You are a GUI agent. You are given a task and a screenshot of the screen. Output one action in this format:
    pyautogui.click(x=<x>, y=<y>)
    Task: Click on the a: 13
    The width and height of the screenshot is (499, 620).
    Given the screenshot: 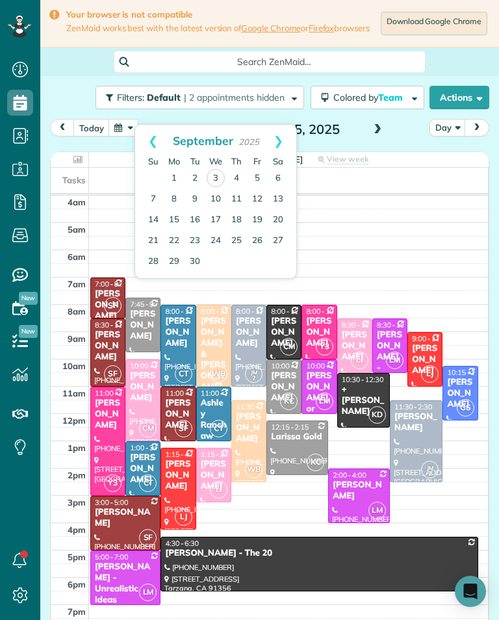 What is the action you would take?
    pyautogui.click(x=278, y=200)
    